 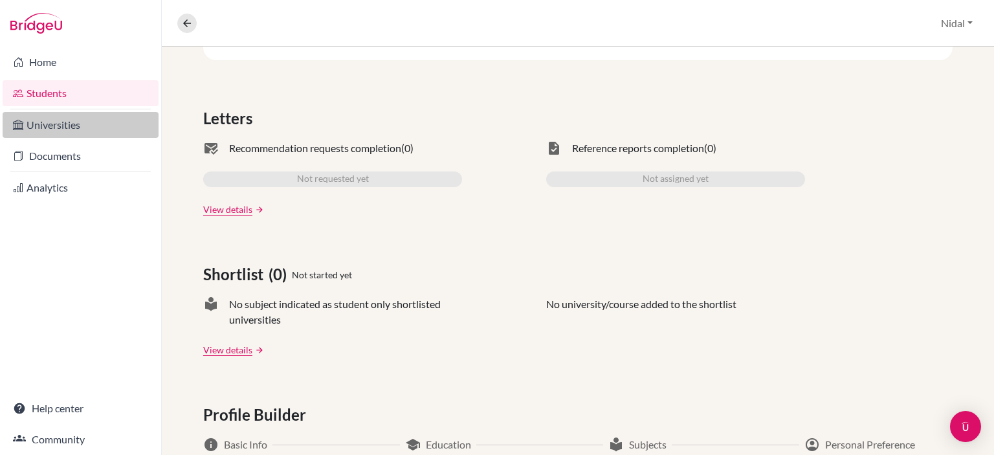 What do you see at coordinates (230, 118) in the screenshot?
I see `span: Letters` at bounding box center [230, 118].